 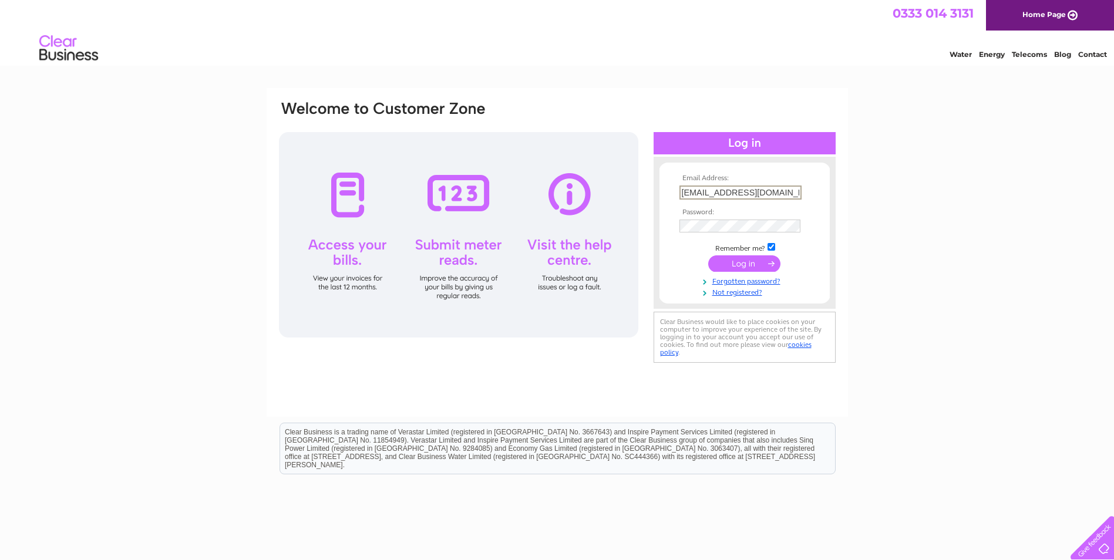 What do you see at coordinates (746, 280) in the screenshot?
I see `a: Forgotten password?` at bounding box center [746, 280].